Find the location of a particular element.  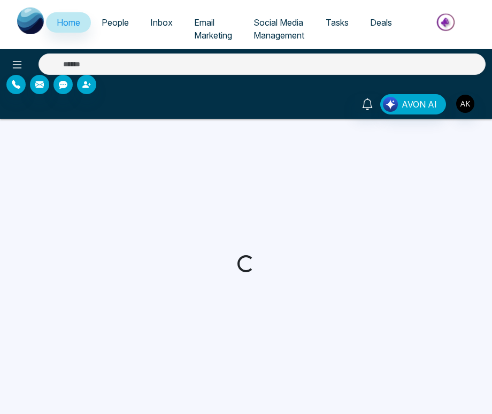

a: Inbox is located at coordinates (161, 22).